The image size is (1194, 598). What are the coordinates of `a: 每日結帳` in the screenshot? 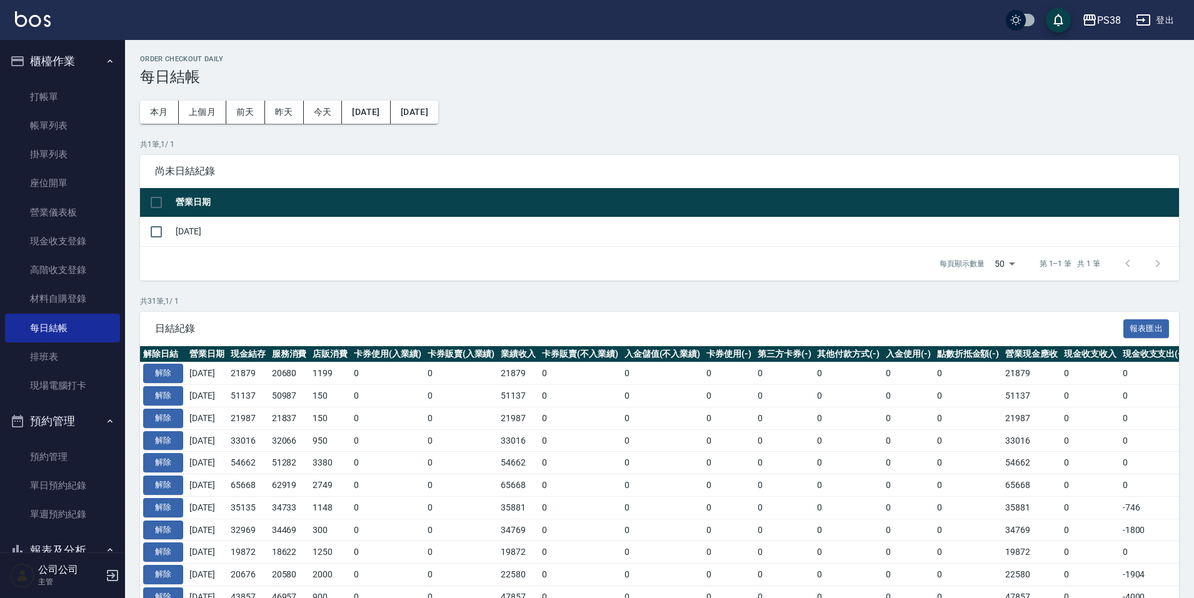 It's located at (63, 328).